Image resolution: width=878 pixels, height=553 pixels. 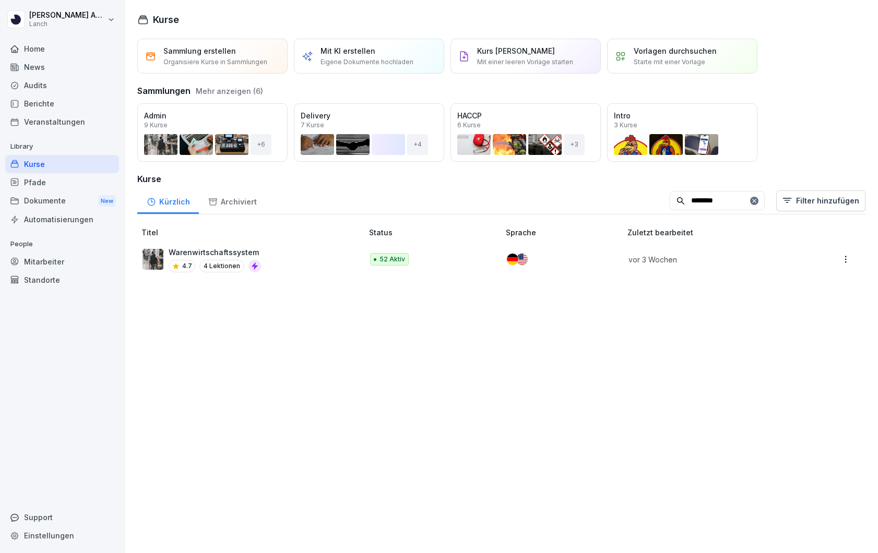 What do you see at coordinates (62, 103) in the screenshot?
I see `a: Berichte` at bounding box center [62, 103].